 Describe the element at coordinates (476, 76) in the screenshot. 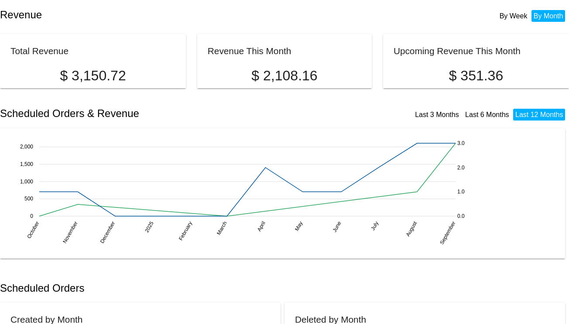

I see `p: $ 351.36` at that location.